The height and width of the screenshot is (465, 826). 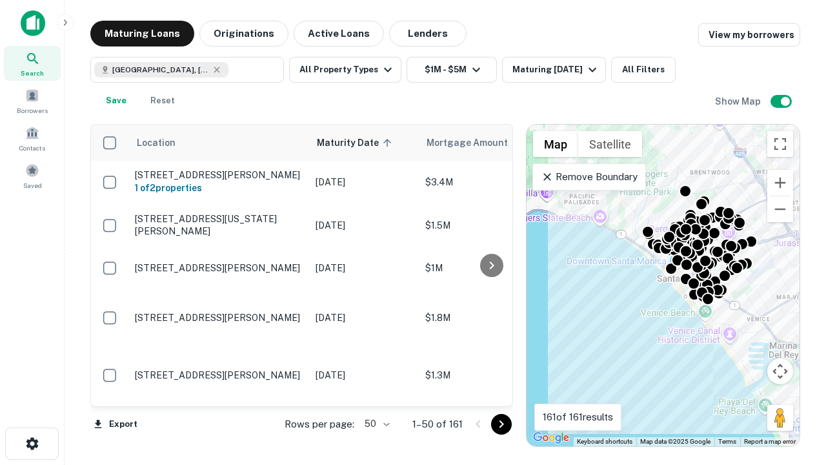 I want to click on a: Open this area in Google Maps (opens a new window), so click(x=551, y=438).